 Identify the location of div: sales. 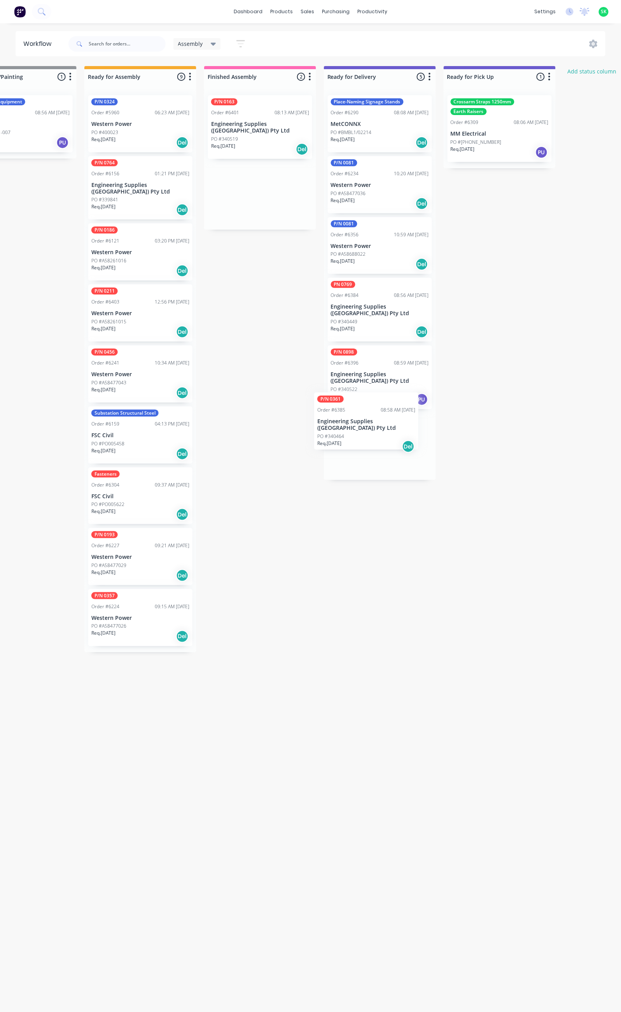
(307, 12).